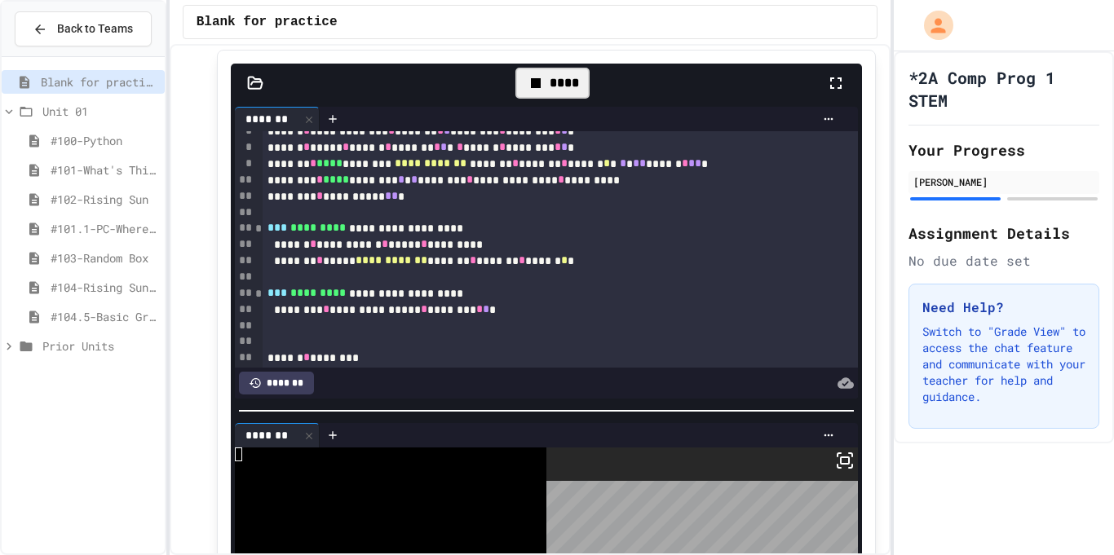  I want to click on span: #104-Rising Sun Plus, so click(104, 287).